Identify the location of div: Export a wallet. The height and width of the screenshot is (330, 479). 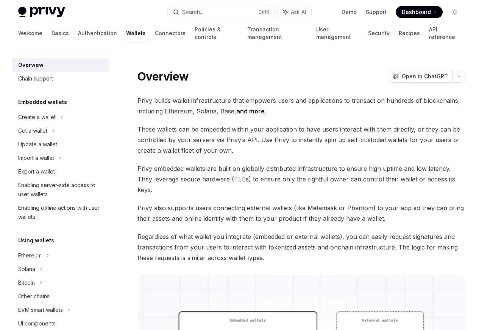
(36, 172).